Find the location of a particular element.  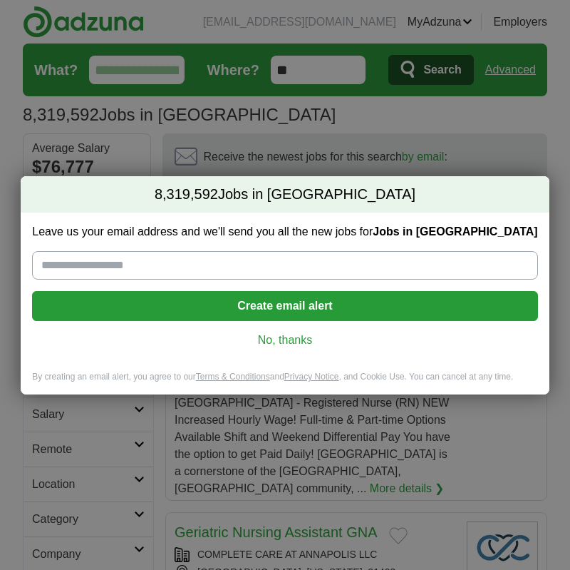

span: 8,319,592 is located at coordinates (186, 195).